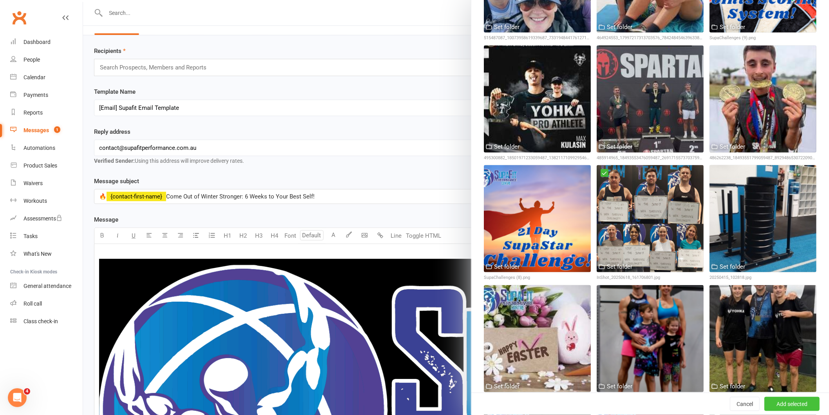  What do you see at coordinates (792, 404) in the screenshot?
I see `button: Add selected` at bounding box center [792, 404].